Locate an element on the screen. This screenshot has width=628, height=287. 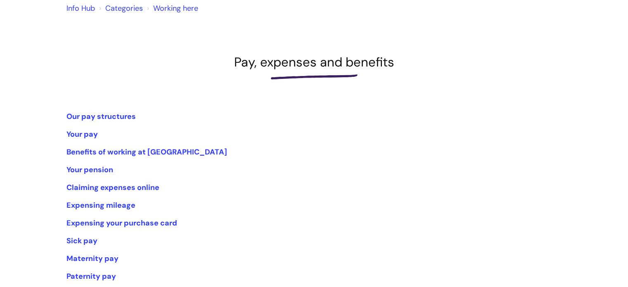
a: Paternity pay is located at coordinates (91, 276).